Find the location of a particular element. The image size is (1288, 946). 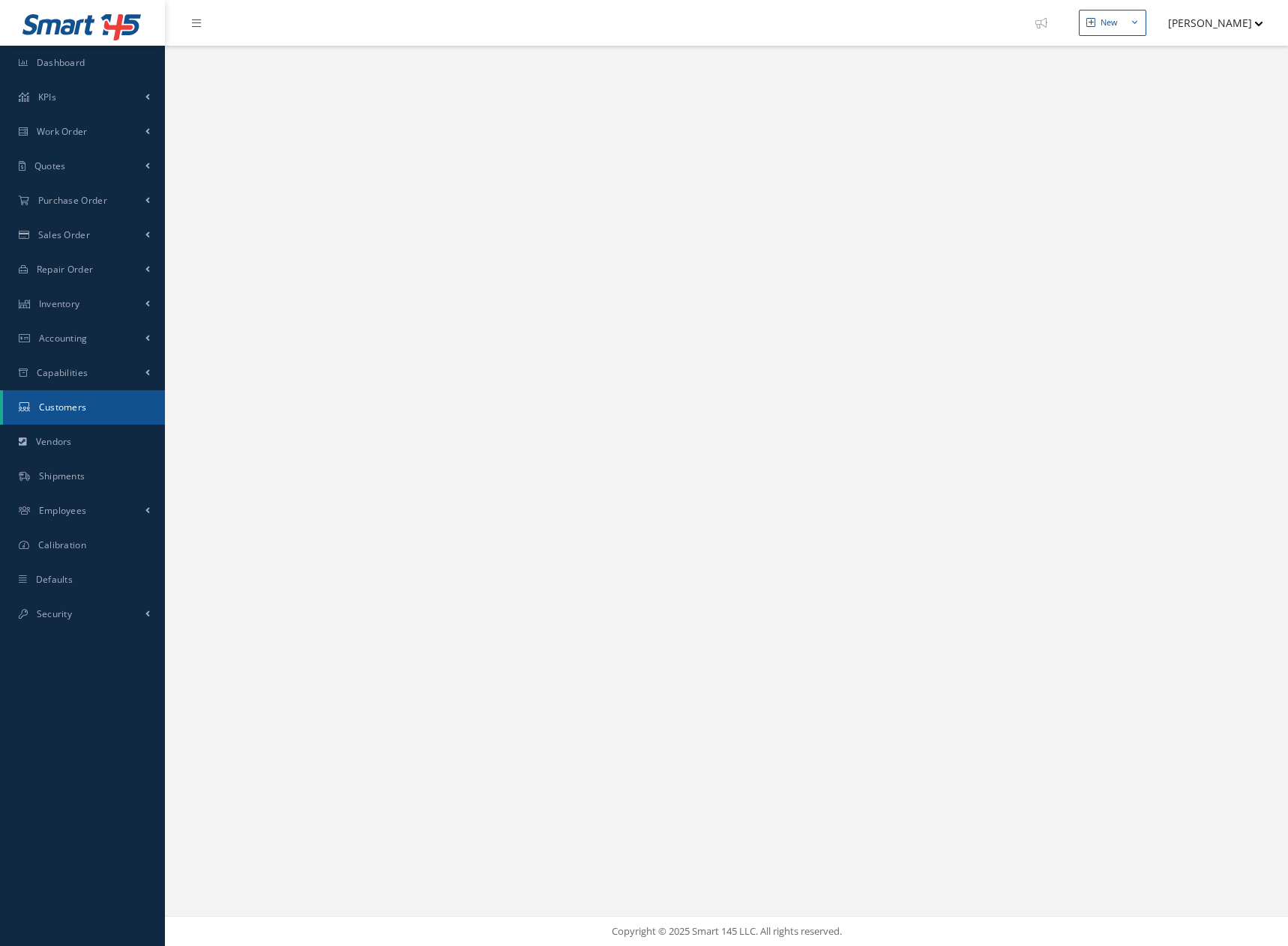

span: Defaults is located at coordinates (54, 579).